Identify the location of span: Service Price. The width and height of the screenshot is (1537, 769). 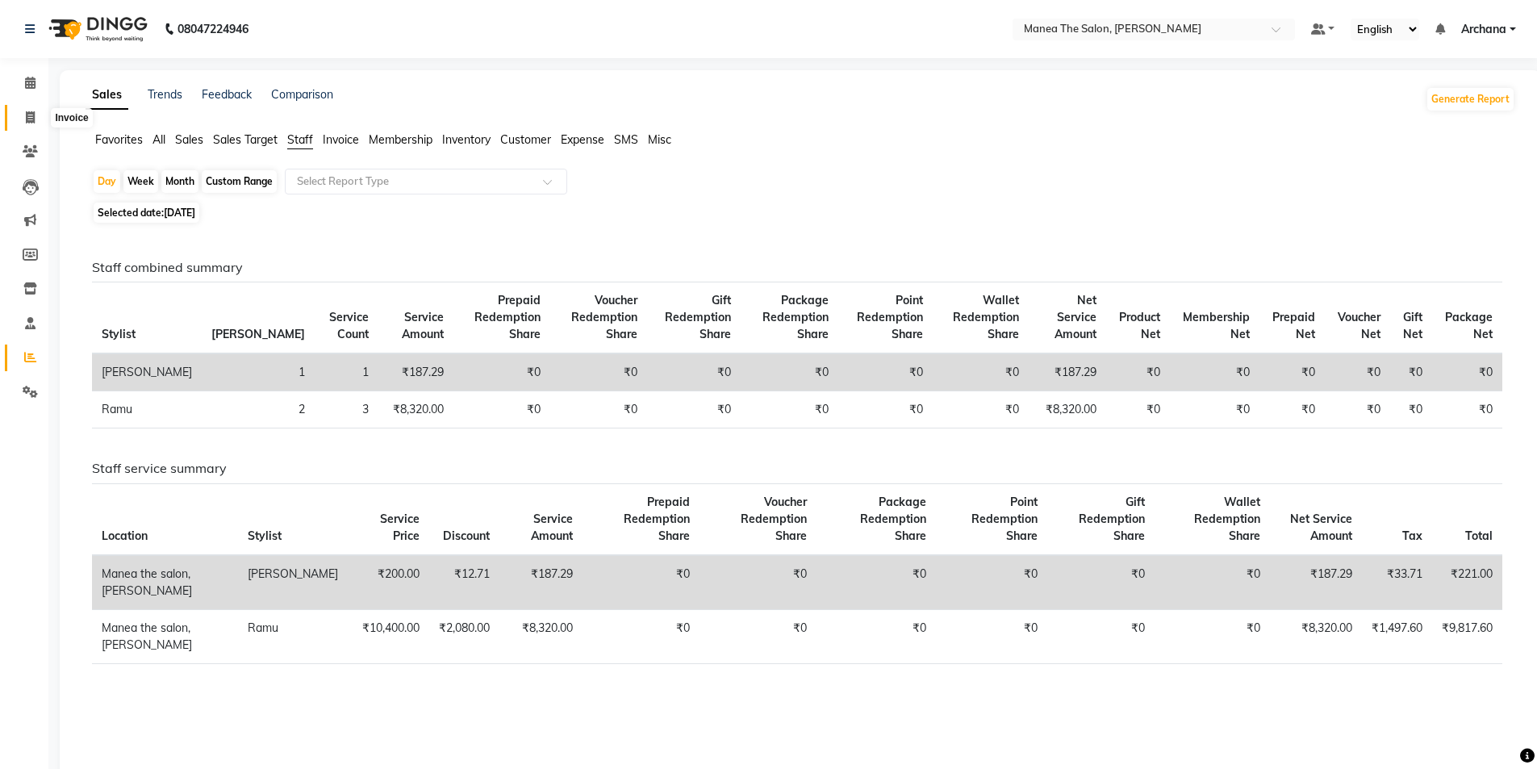
(399, 527).